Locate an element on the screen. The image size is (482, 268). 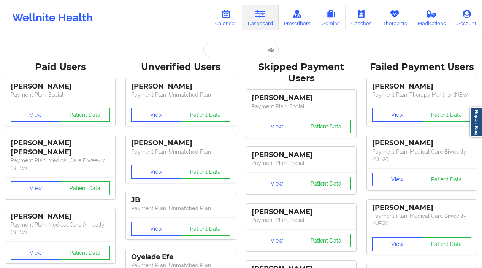
div: Paid Users is located at coordinates (60, 67).